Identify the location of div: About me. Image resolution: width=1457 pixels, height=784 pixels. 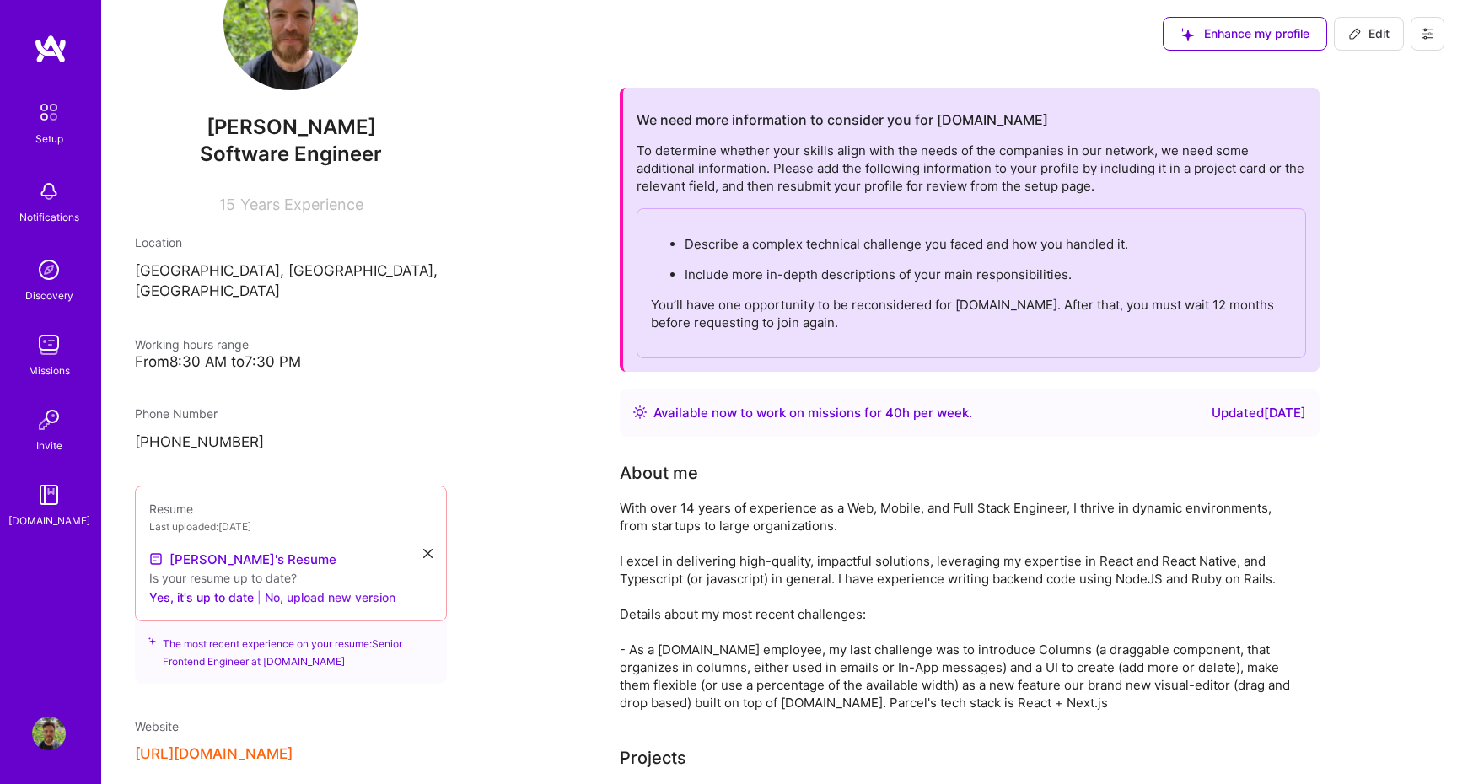
(659, 473).